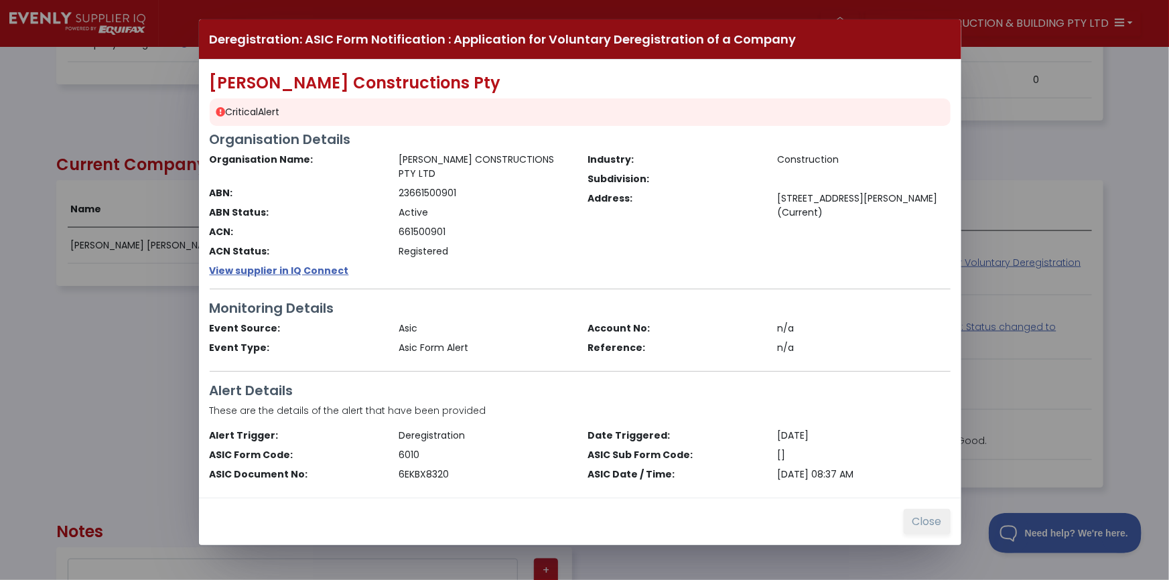 Image resolution: width=1169 pixels, height=580 pixels. Describe the element at coordinates (296, 328) in the screenshot. I see `div: Event Source:` at that location.